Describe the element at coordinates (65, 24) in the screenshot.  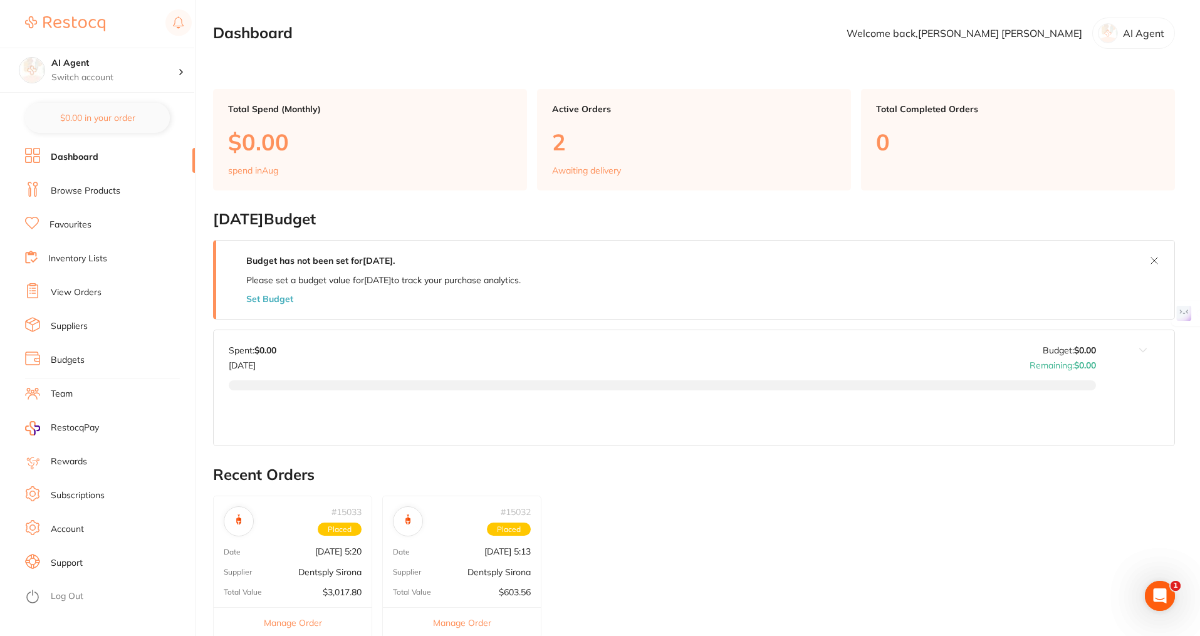
I see `img: Restocq Logo` at that location.